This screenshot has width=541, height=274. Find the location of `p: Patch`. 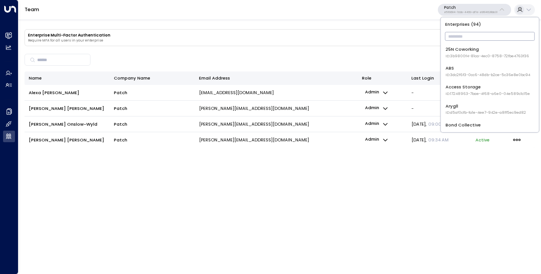

p: Patch is located at coordinates (471, 8).